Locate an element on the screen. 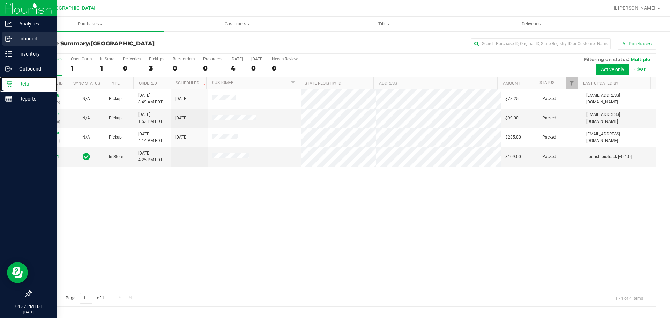 This screenshot has height=318, width=670. div: 4 is located at coordinates (237, 68).